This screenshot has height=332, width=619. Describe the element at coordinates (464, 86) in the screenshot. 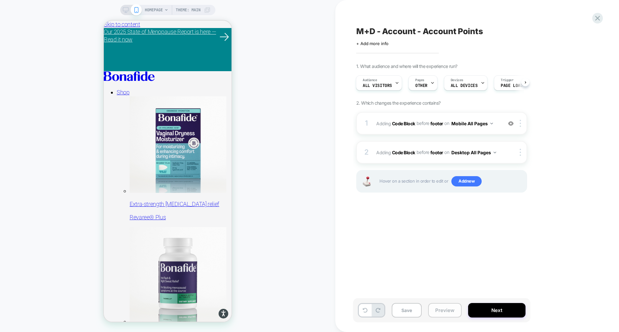

I see `span: ALL DEVICES` at that location.